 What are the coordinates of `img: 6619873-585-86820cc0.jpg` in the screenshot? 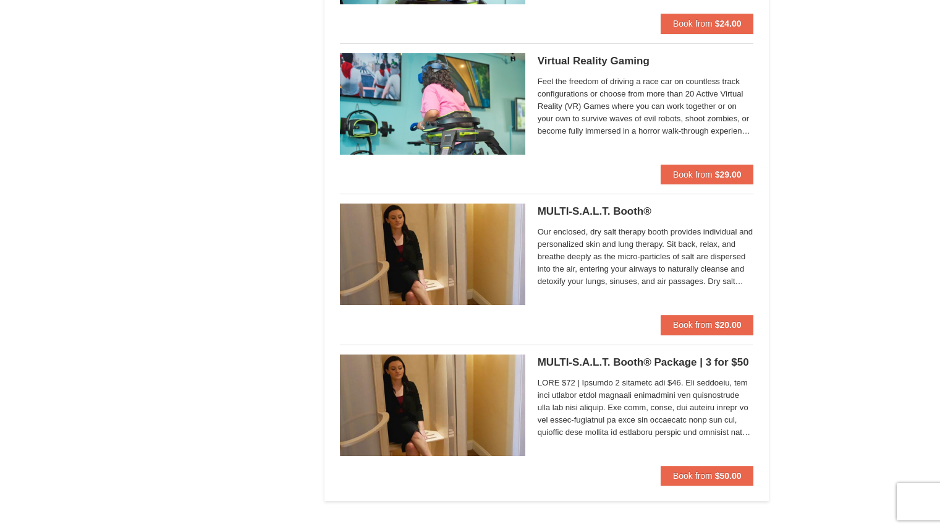 It's located at (433, 405).